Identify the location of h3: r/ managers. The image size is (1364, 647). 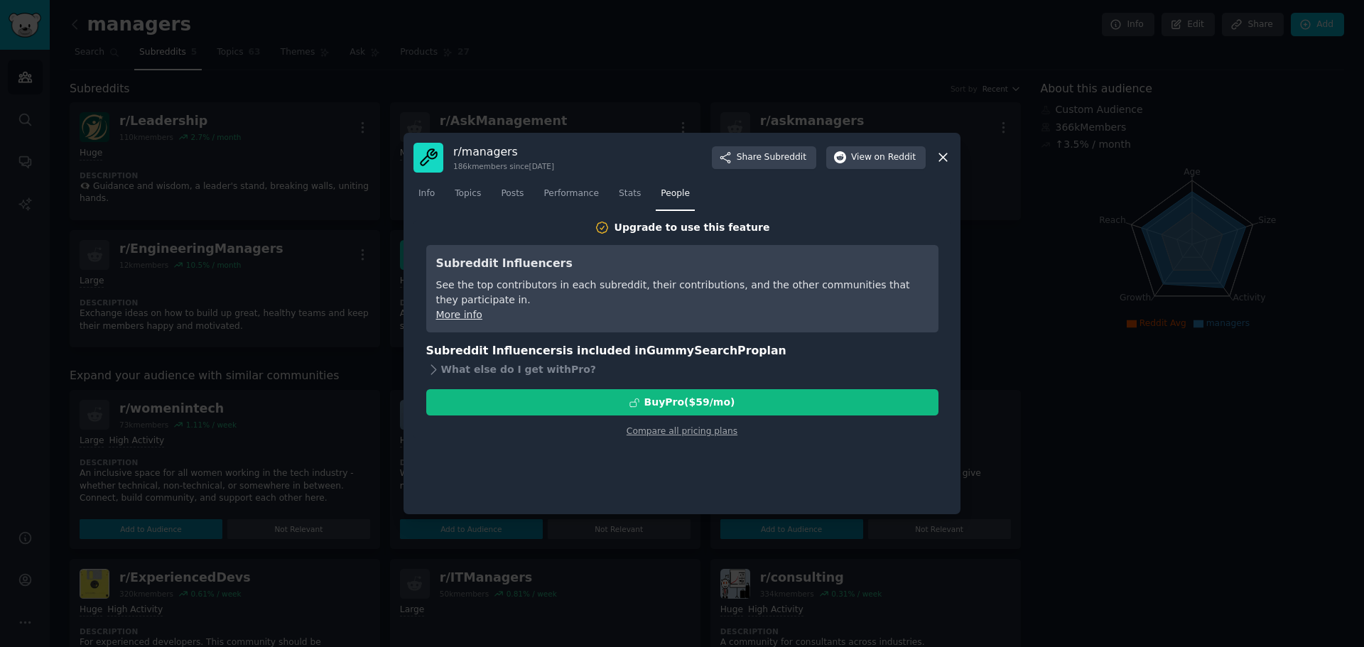
(504, 151).